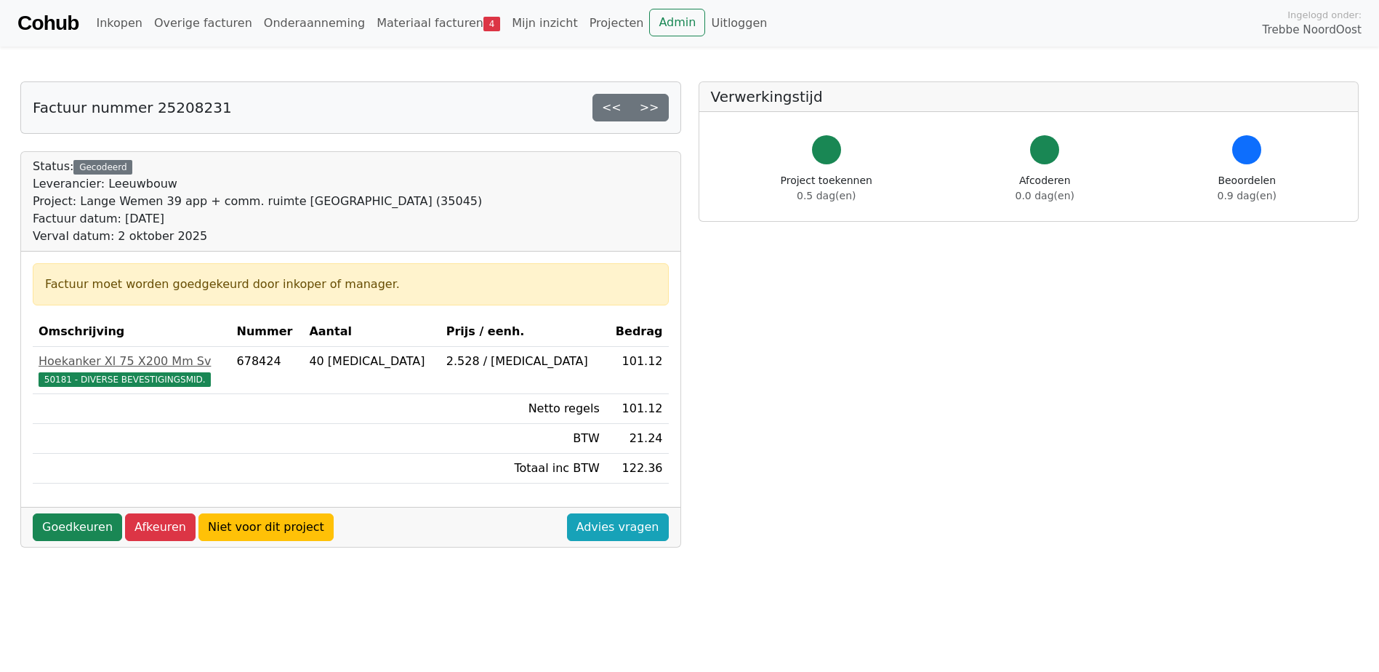  What do you see at coordinates (132, 332) in the screenshot?
I see `th: Omschrijving` at bounding box center [132, 332].